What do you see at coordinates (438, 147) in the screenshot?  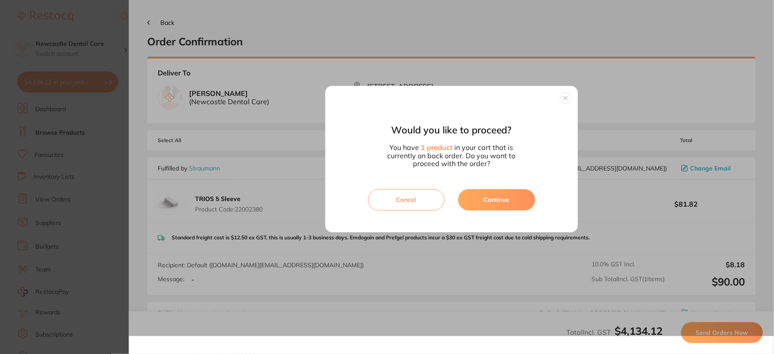 I see `span: 1 product` at bounding box center [438, 147].